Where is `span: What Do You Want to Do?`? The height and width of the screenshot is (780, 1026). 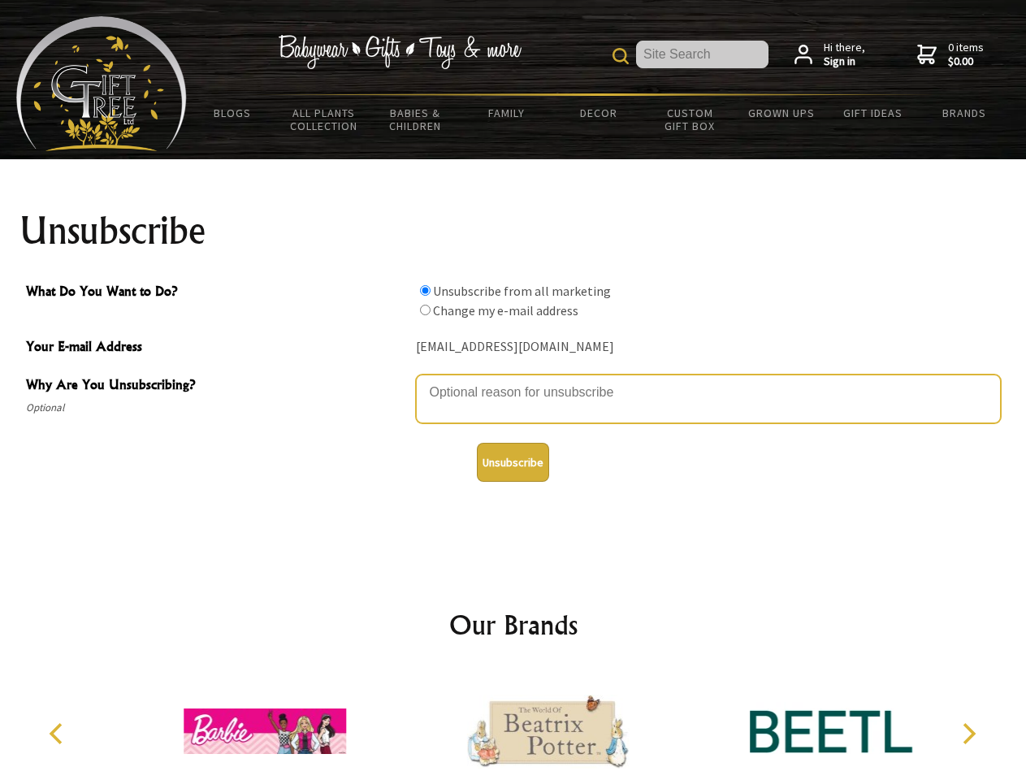
span: What Do You Want to Do? is located at coordinates (217, 293).